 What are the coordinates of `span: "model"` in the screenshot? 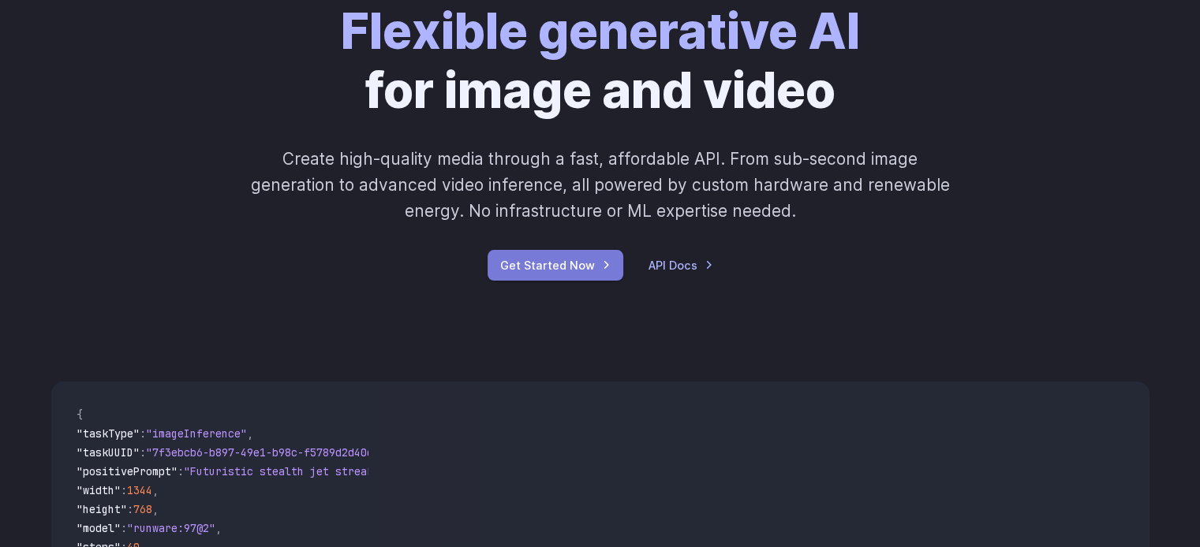 It's located at (99, 529).